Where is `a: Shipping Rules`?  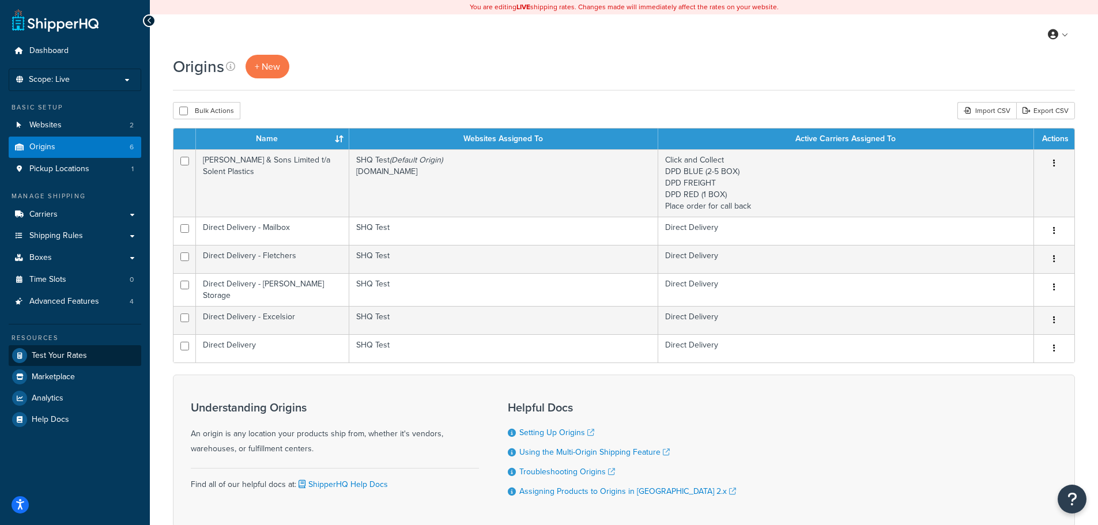
a: Shipping Rules is located at coordinates (75, 236).